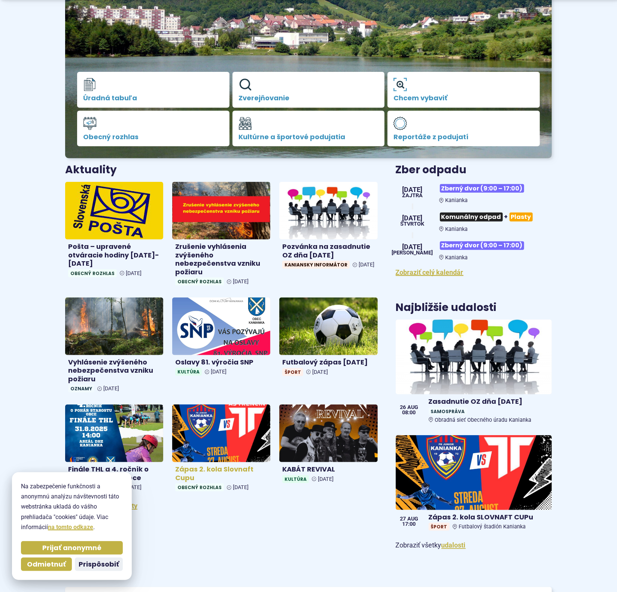  What do you see at coordinates (483, 420) in the screenshot?
I see `span: Obradná sieť Obecného úradu Kanianka` at bounding box center [483, 420].